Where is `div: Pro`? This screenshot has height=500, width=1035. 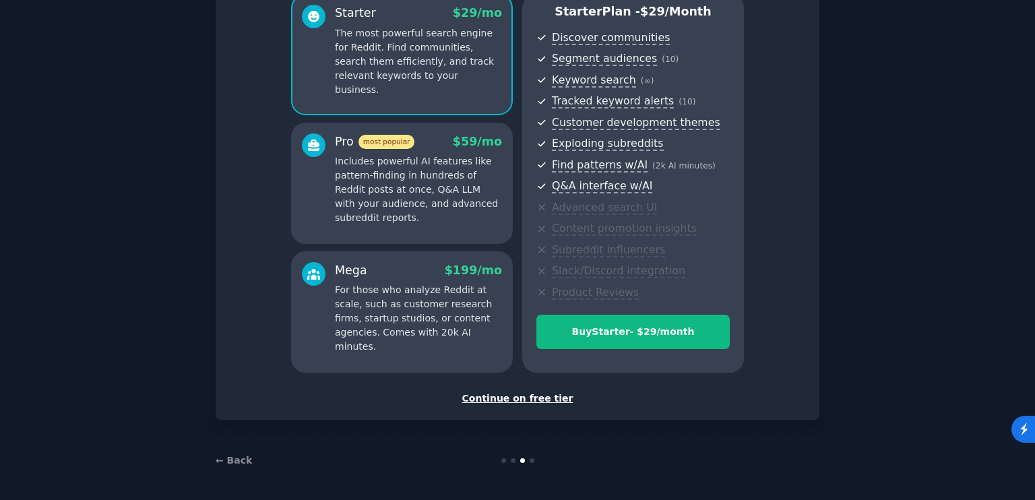 div: Pro is located at coordinates (375, 142).